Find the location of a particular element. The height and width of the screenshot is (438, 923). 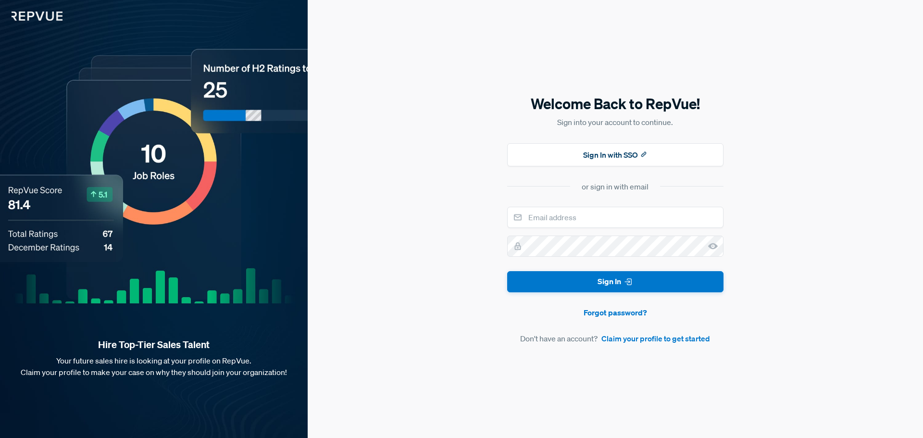

input: Email address is located at coordinates (616, 217).